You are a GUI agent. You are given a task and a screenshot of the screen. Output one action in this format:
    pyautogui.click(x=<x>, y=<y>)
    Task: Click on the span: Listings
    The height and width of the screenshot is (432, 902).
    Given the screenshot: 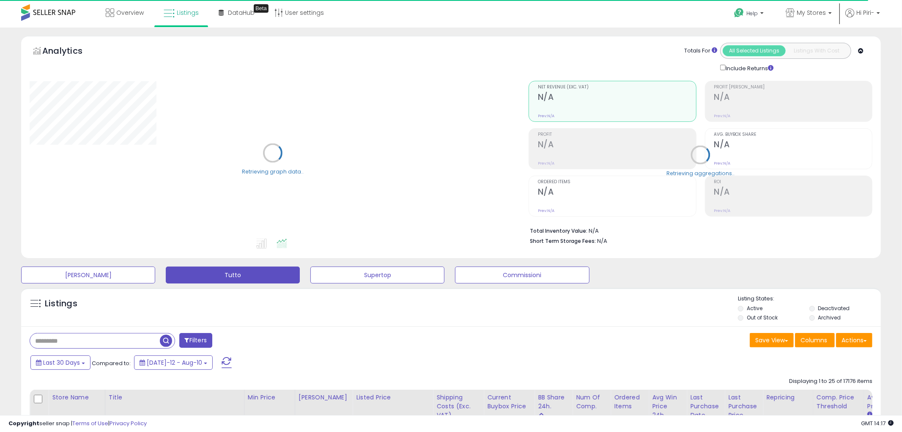 What is the action you would take?
    pyautogui.click(x=188, y=13)
    